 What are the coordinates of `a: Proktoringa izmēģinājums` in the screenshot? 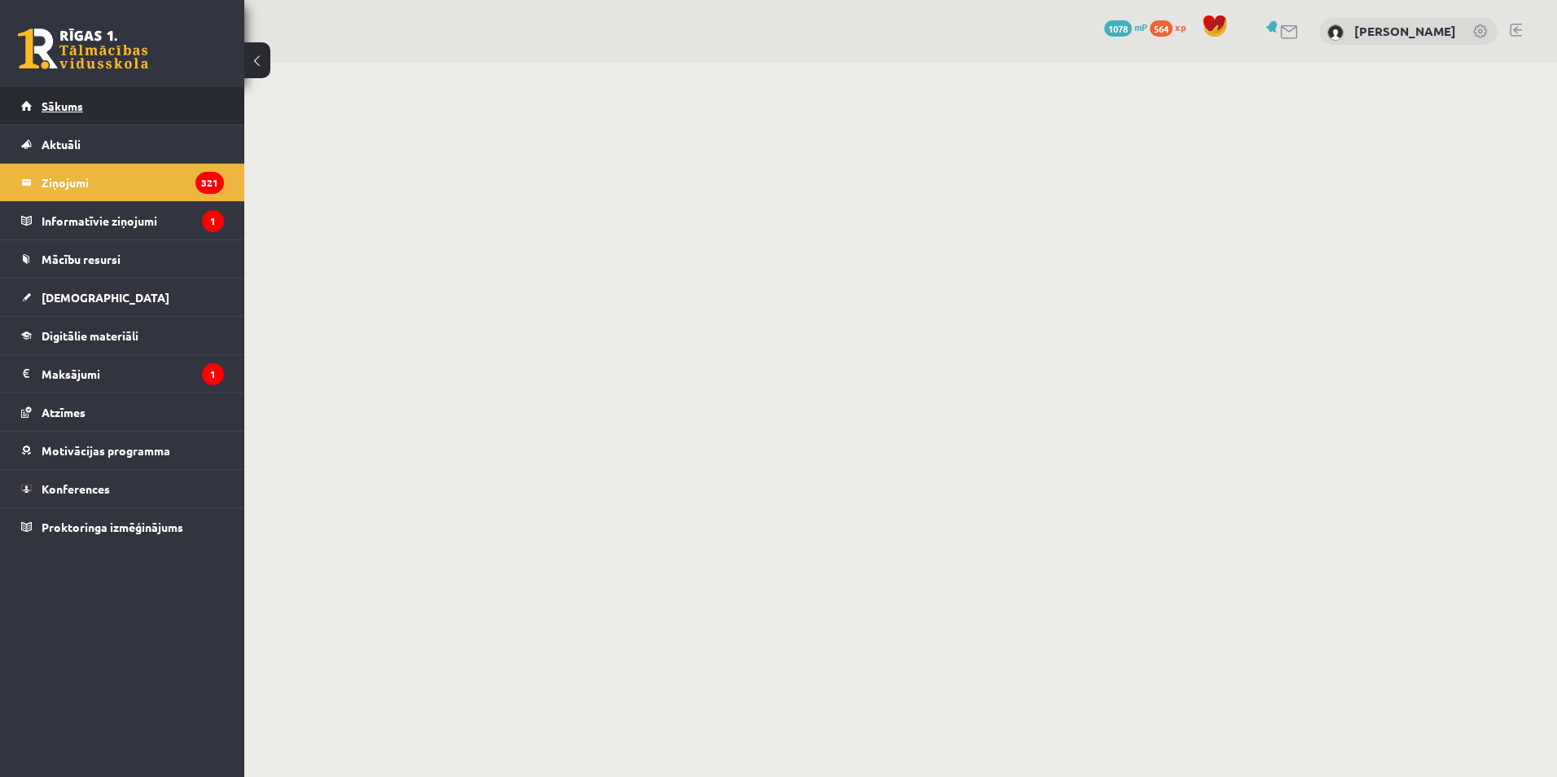 It's located at (122, 527).